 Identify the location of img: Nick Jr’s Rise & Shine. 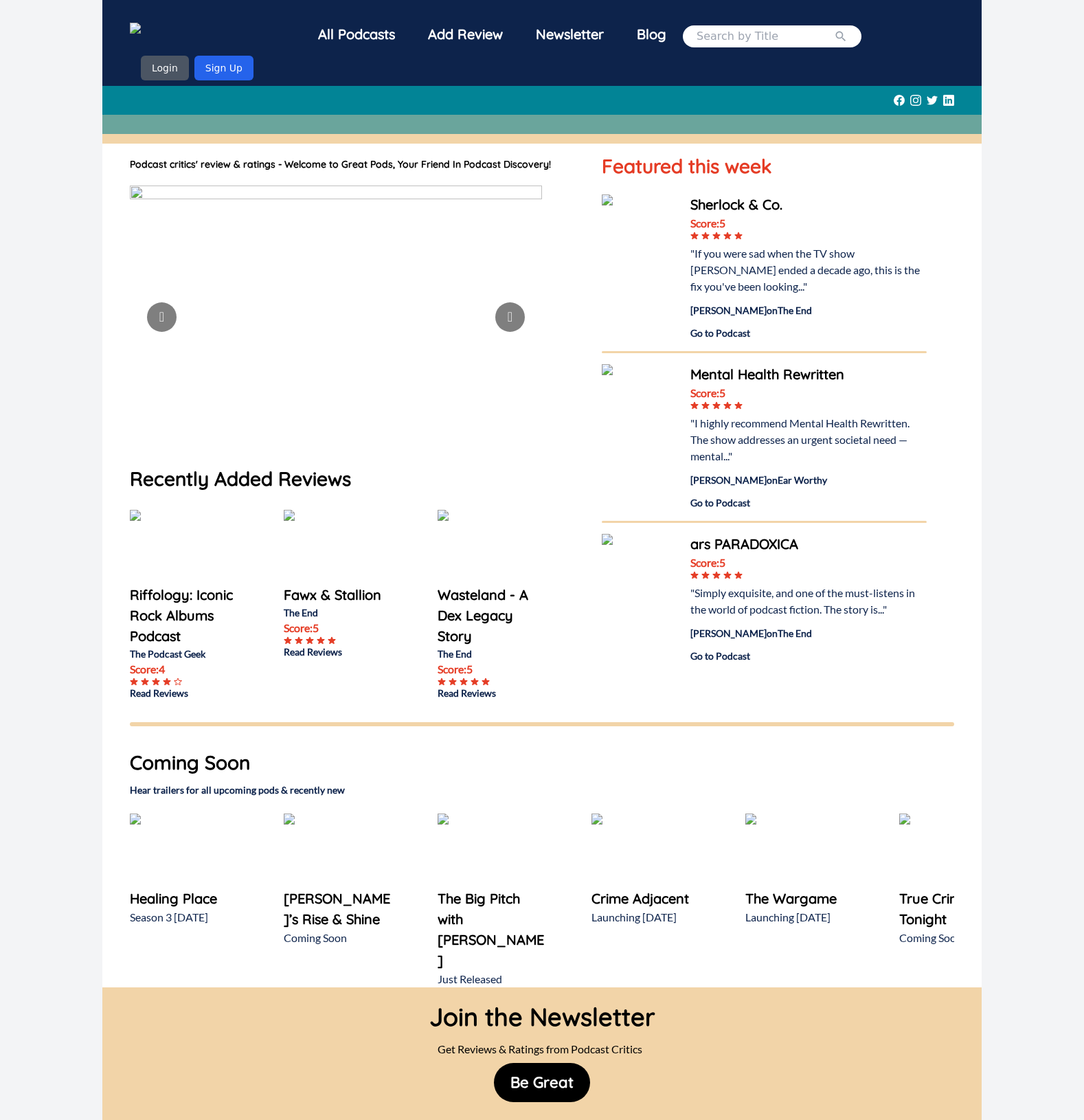
(321, 851).